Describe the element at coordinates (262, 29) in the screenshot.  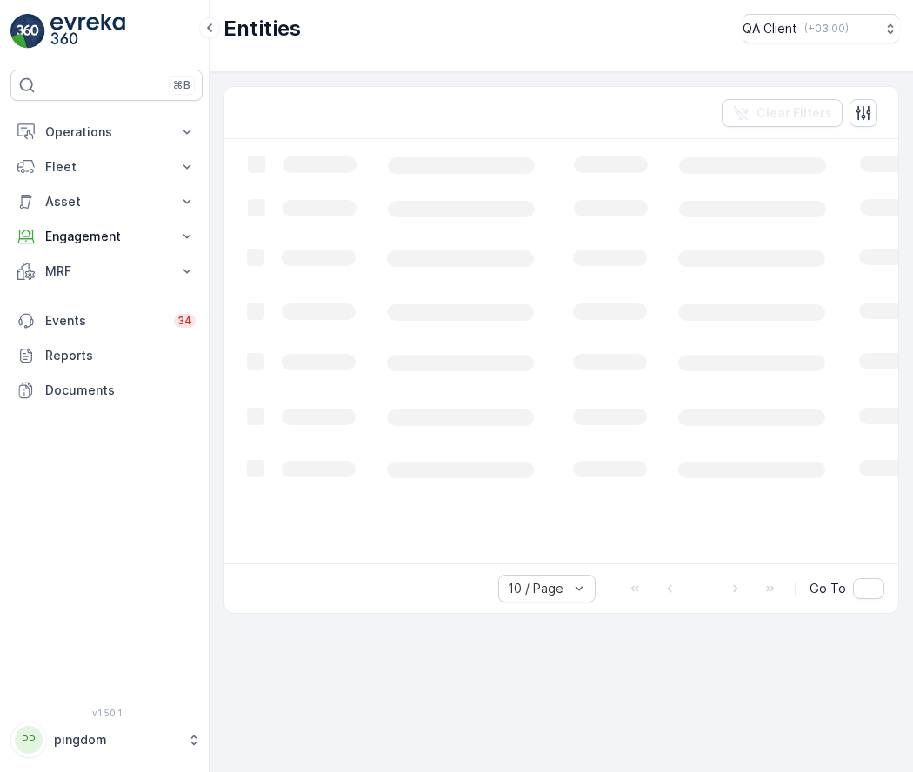
I see `p: Entities` at that location.